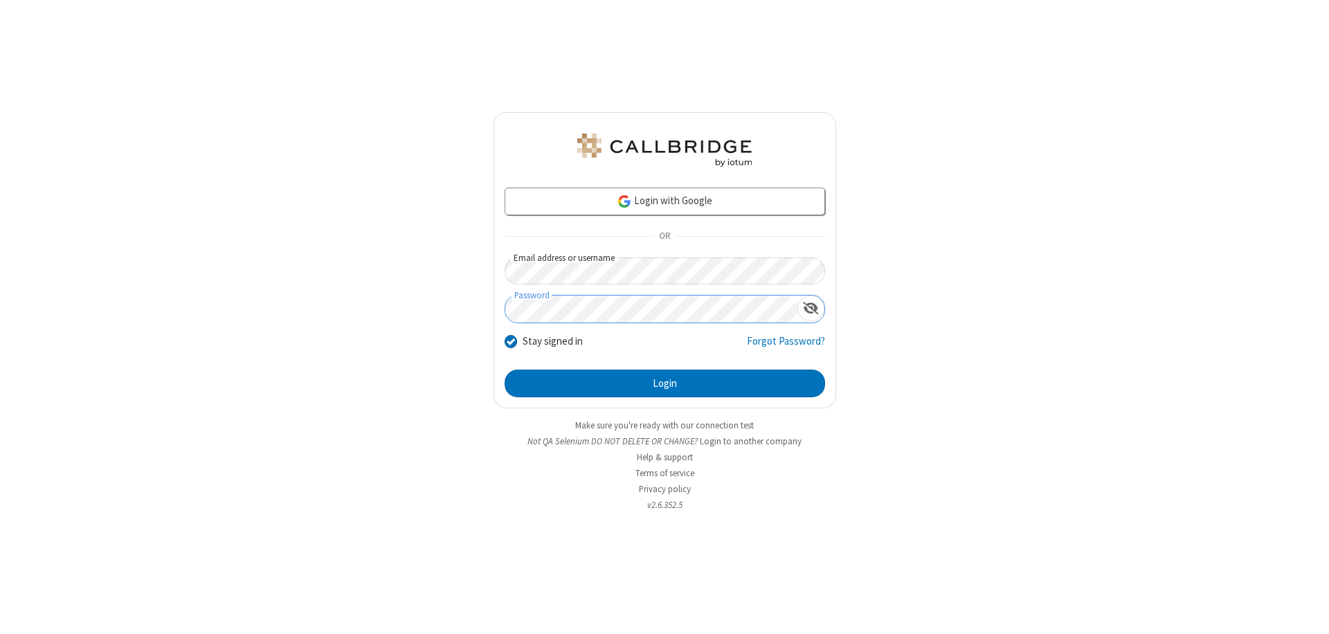 Image resolution: width=1329 pixels, height=634 pixels. Describe the element at coordinates (625, 201) in the screenshot. I see `img: google-icon.png` at that location.